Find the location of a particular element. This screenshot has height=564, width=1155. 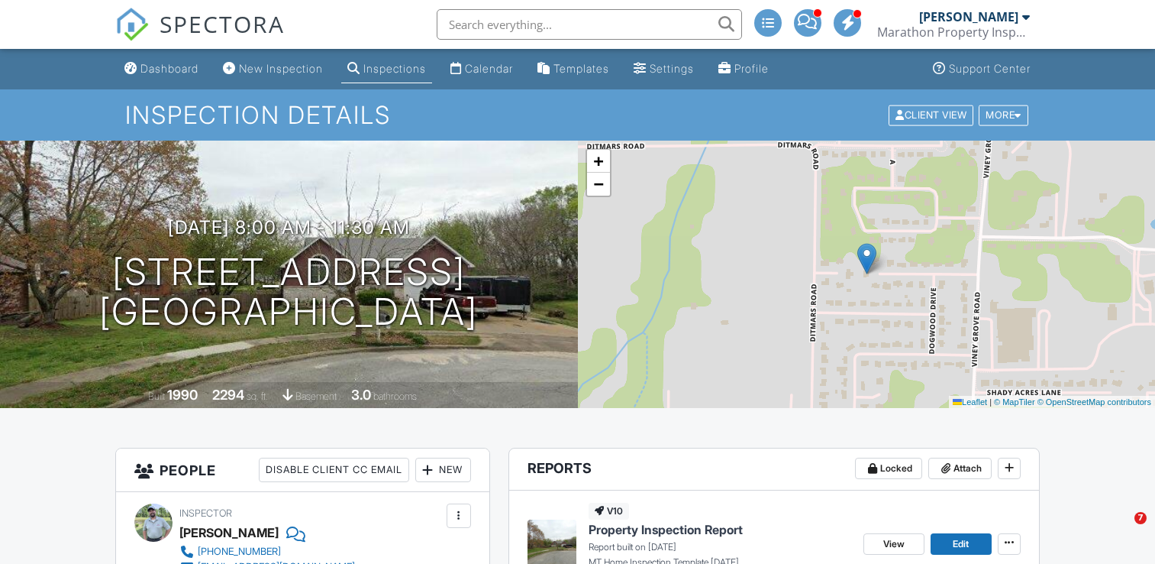

div: New is located at coordinates (443, 470).